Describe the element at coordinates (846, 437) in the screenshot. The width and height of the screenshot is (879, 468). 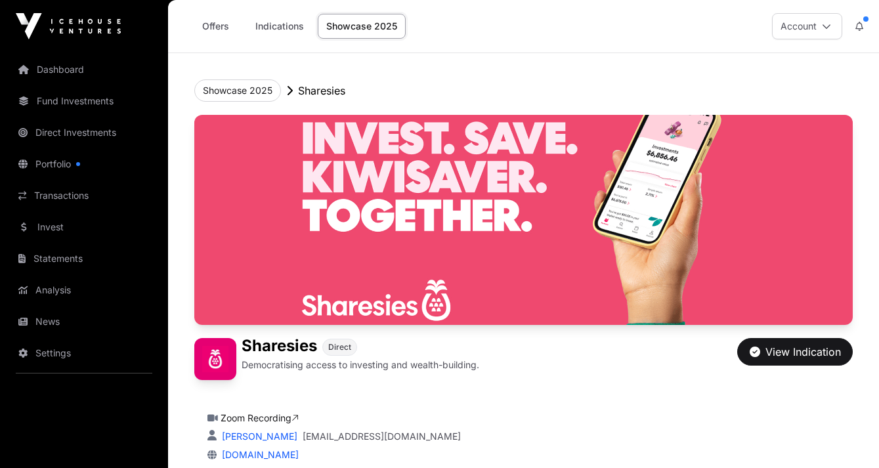
I see `div: Chat Widget` at that location.